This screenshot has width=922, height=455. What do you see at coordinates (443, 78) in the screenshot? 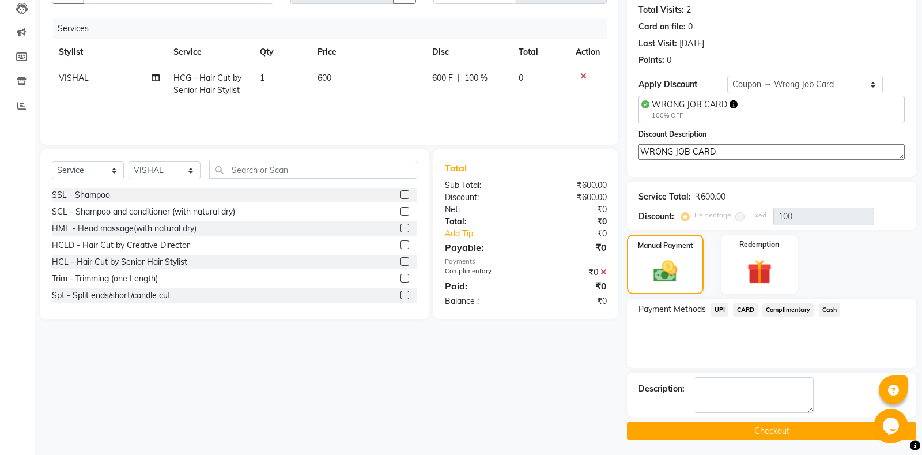
I see `span: 600 F` at bounding box center [443, 78].